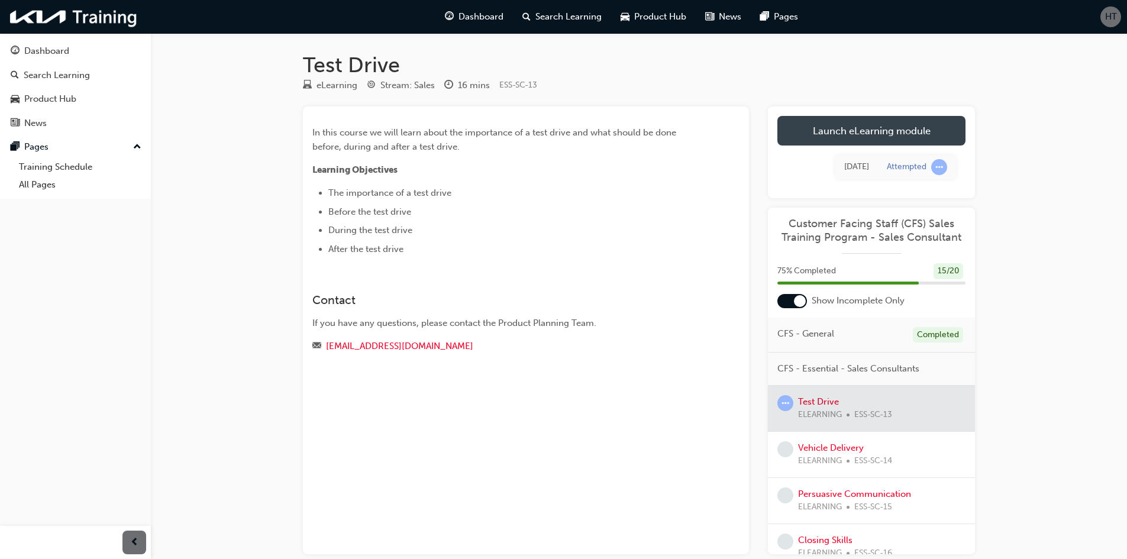 The width and height of the screenshot is (1127, 559). What do you see at coordinates (873, 461) in the screenshot?
I see `span: ESS-SC-14` at bounding box center [873, 461].